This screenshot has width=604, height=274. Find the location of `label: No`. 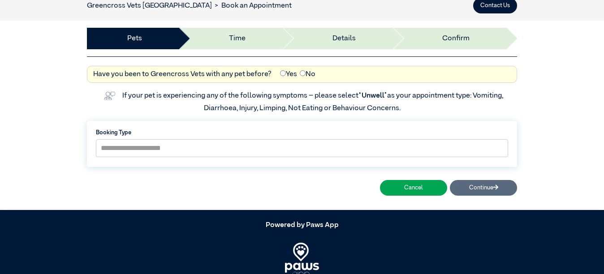

label: No is located at coordinates (308, 74).